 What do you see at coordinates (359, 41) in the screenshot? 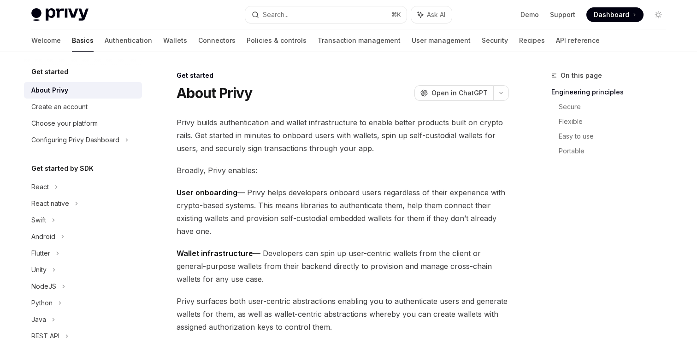
I see `a: Transaction management` at bounding box center [359, 41].